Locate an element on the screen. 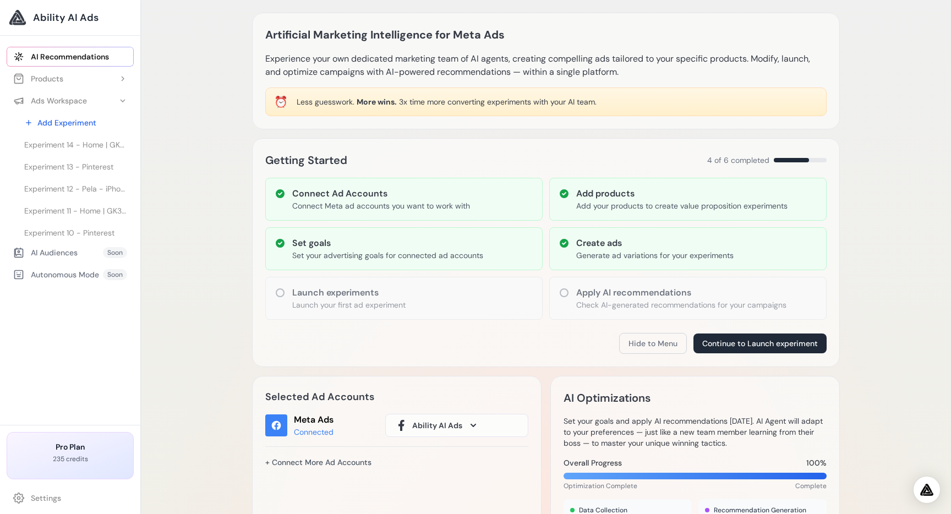  button: Products is located at coordinates (70, 79).